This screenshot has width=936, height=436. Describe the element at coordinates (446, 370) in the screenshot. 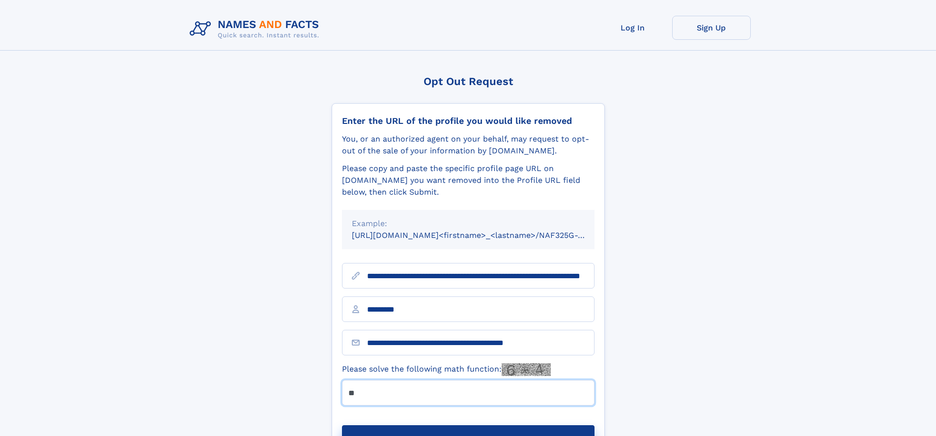

I see `label: Please solve the following math function:` at that location.